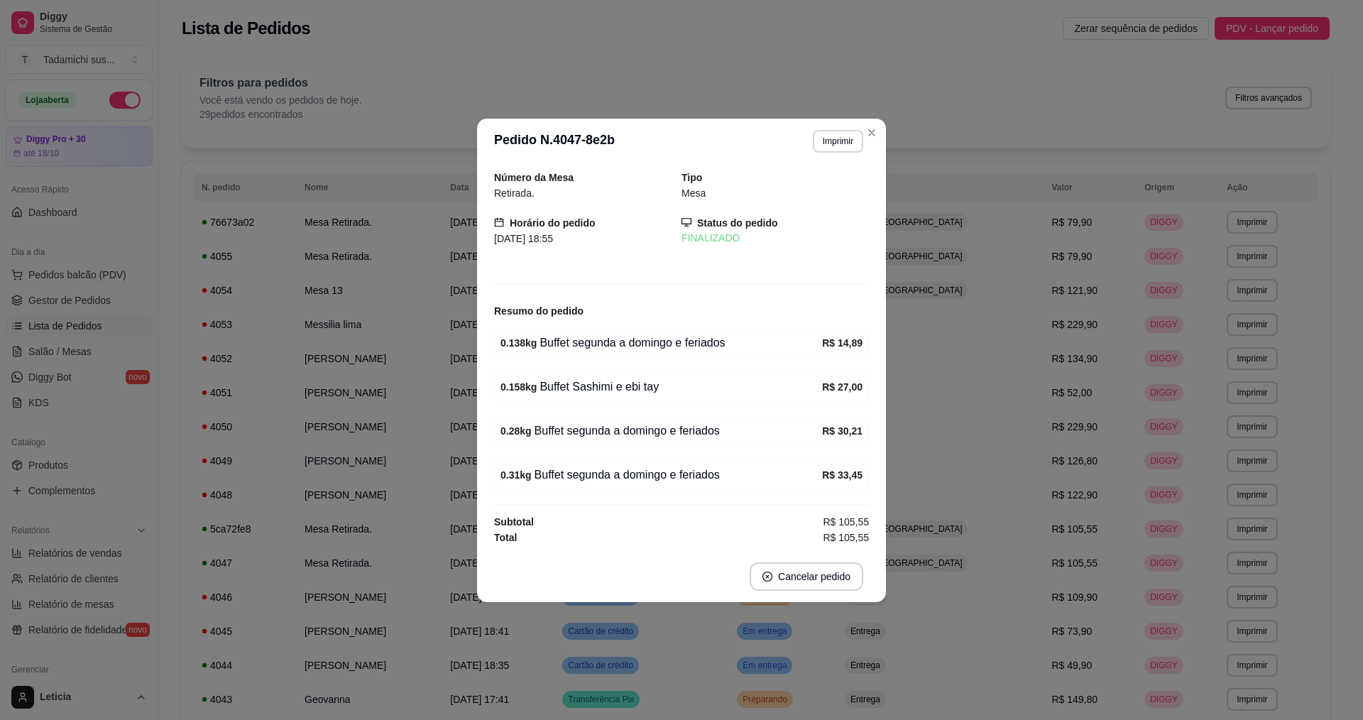 The height and width of the screenshot is (720, 1363). I want to click on span: desktop, so click(686, 222).